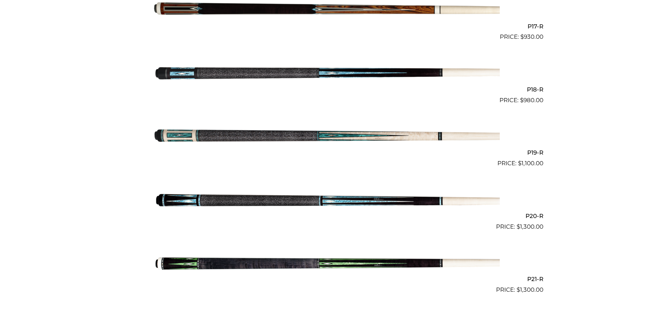 The width and height of the screenshot is (653, 315). What do you see at coordinates (326, 264) in the screenshot?
I see `a: P21-R $1,300.00` at bounding box center [326, 264].